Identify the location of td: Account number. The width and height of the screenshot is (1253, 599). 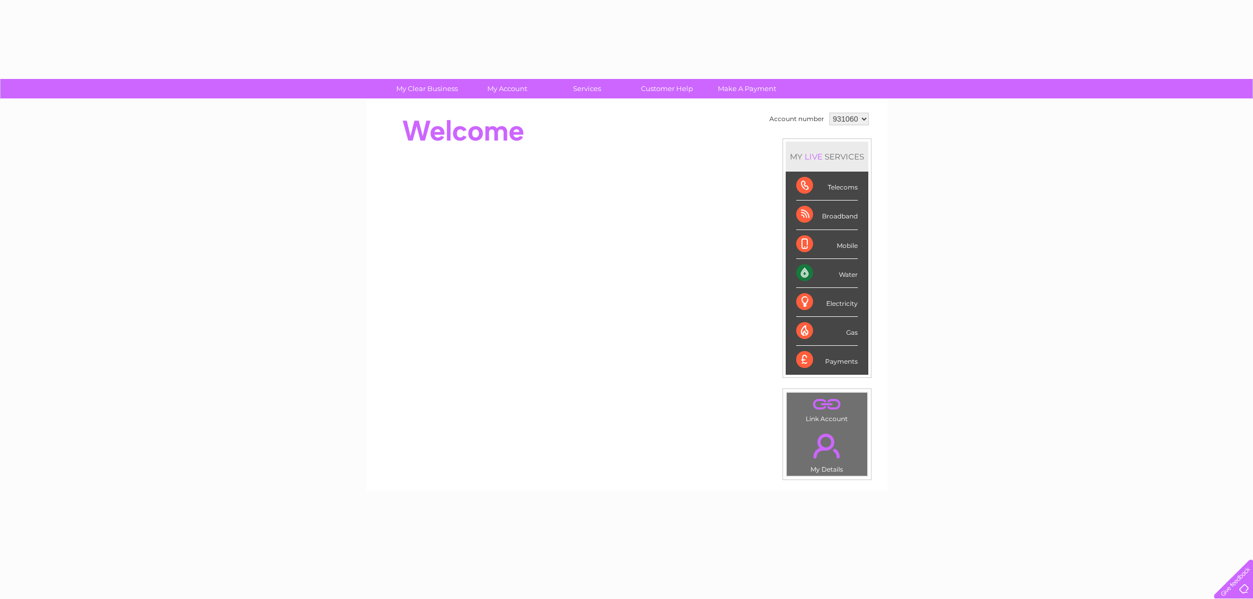
(797, 119).